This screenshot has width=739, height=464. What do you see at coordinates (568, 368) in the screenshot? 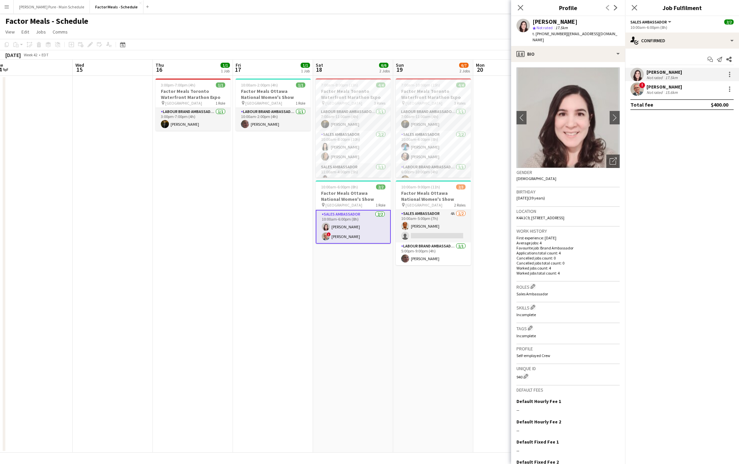
I see `h3: Unique ID` at bounding box center [568, 368].